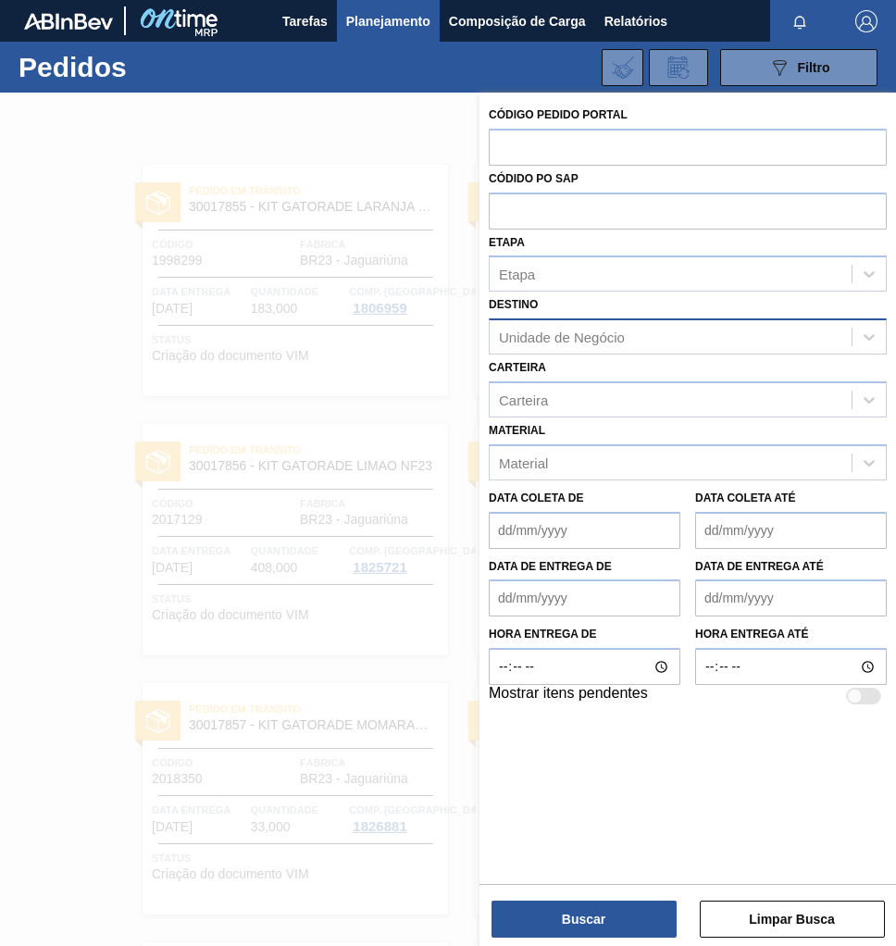  I want to click on div: Unidade de Negócio, so click(562, 337).